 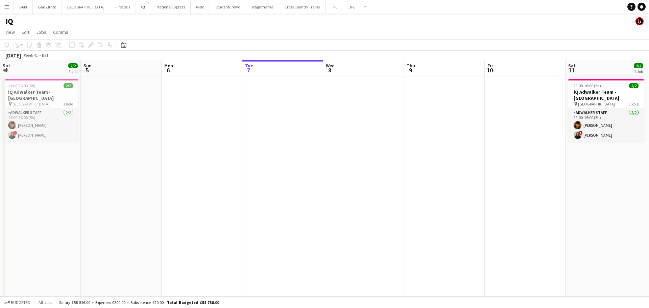 What do you see at coordinates (410, 70) in the screenshot?
I see `span: 9` at bounding box center [410, 70].